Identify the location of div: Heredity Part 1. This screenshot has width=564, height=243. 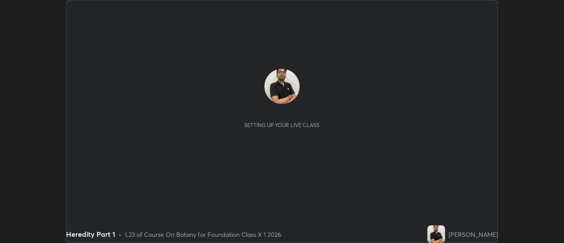
(90, 234).